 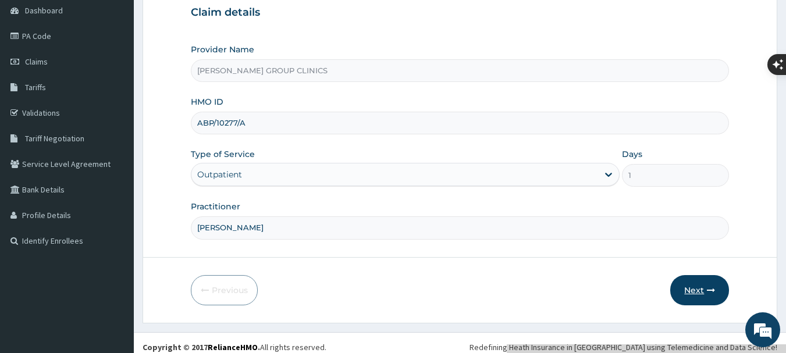 I want to click on h3: Claim details, so click(x=460, y=13).